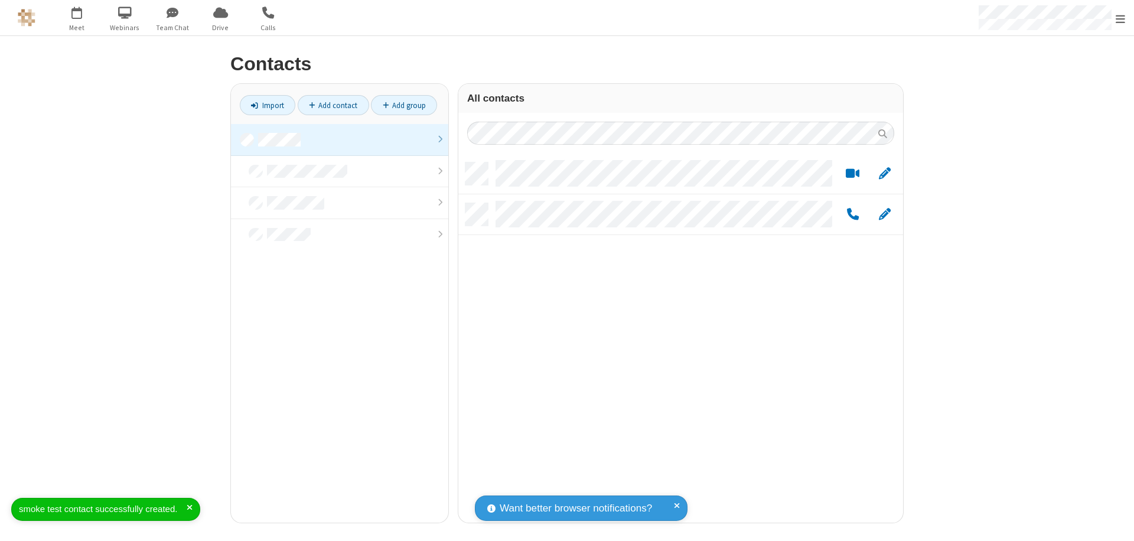 The height and width of the screenshot is (541, 1134). What do you see at coordinates (103, 509) in the screenshot?
I see `div: smoke test contact successfully created.` at bounding box center [103, 509].